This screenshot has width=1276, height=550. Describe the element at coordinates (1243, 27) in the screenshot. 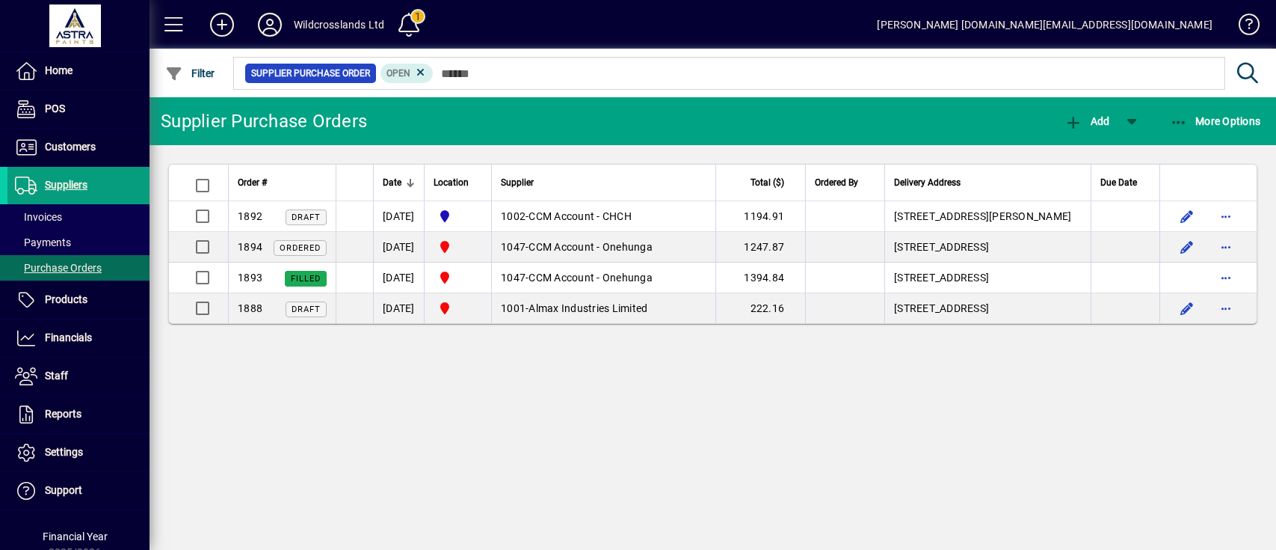

I see `a: Knowledge Base` at that location.